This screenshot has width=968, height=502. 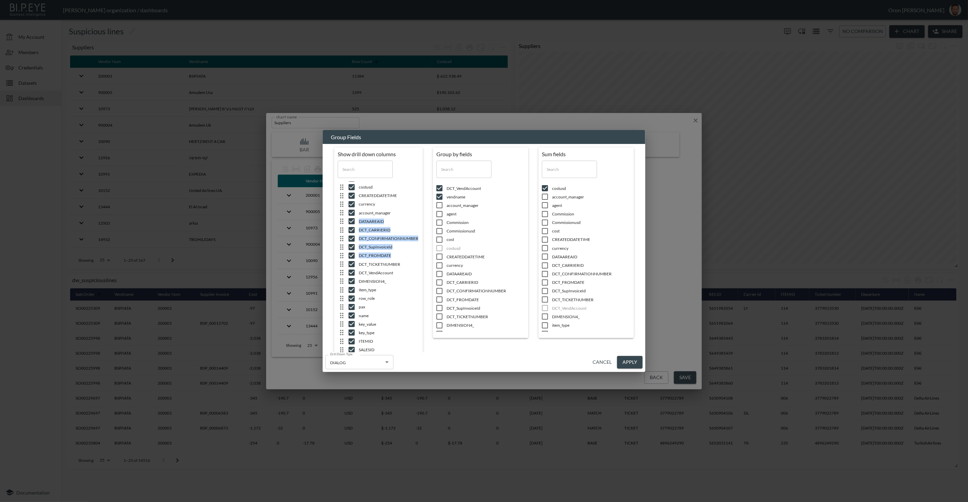 I want to click on div: Sum fields, so click(x=586, y=154).